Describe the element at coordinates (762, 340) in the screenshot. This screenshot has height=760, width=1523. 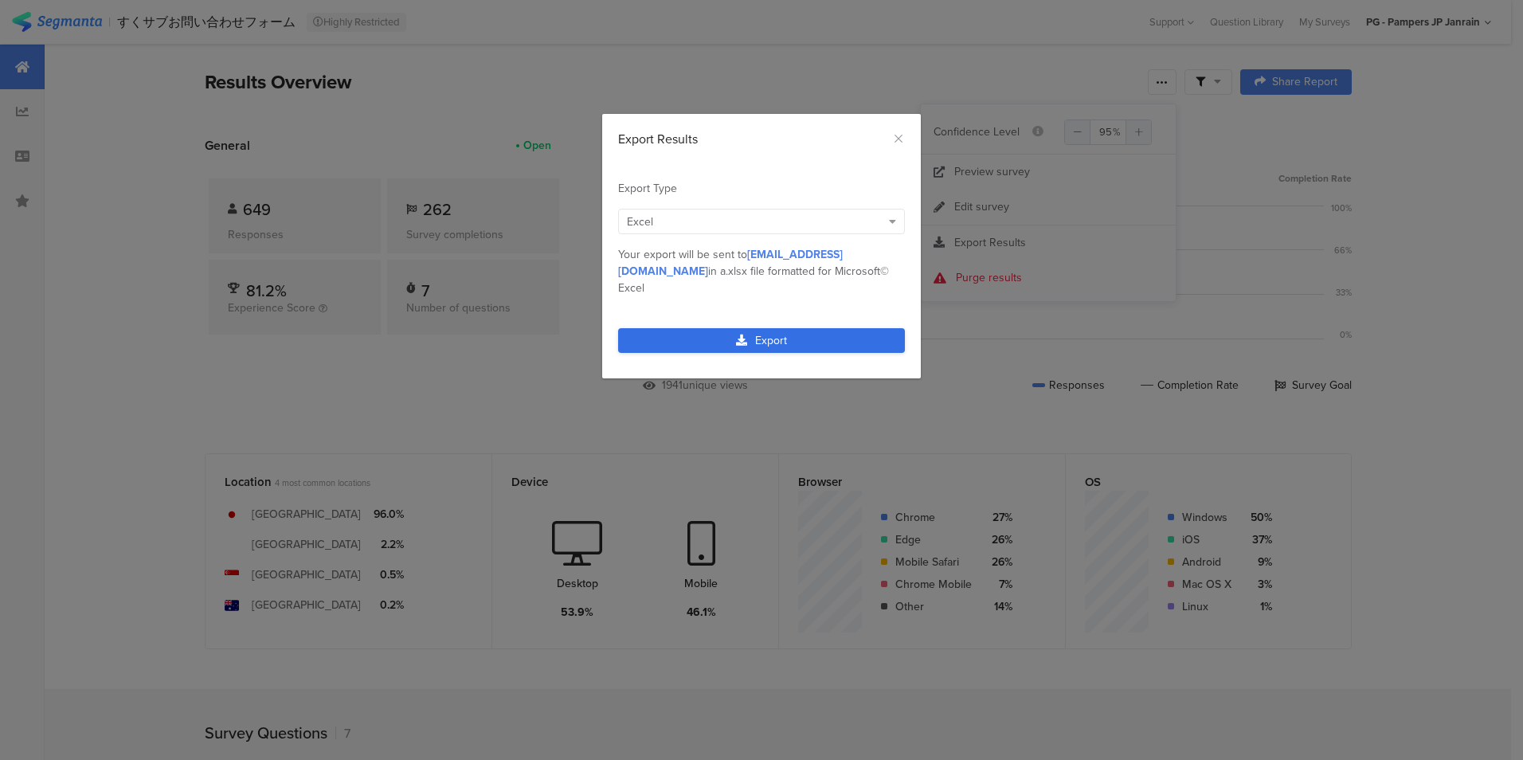
I see `a: Export` at that location.